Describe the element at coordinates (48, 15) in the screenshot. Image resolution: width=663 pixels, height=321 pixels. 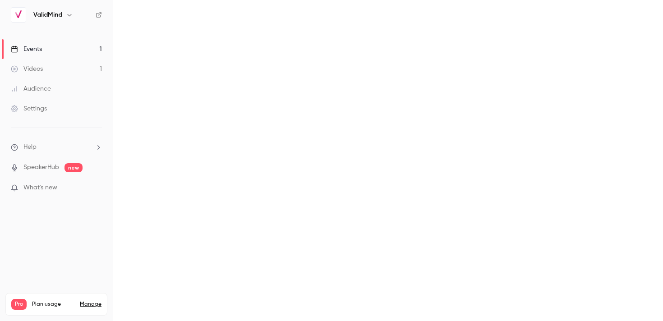
I see `h6: ValidMind` at that location.